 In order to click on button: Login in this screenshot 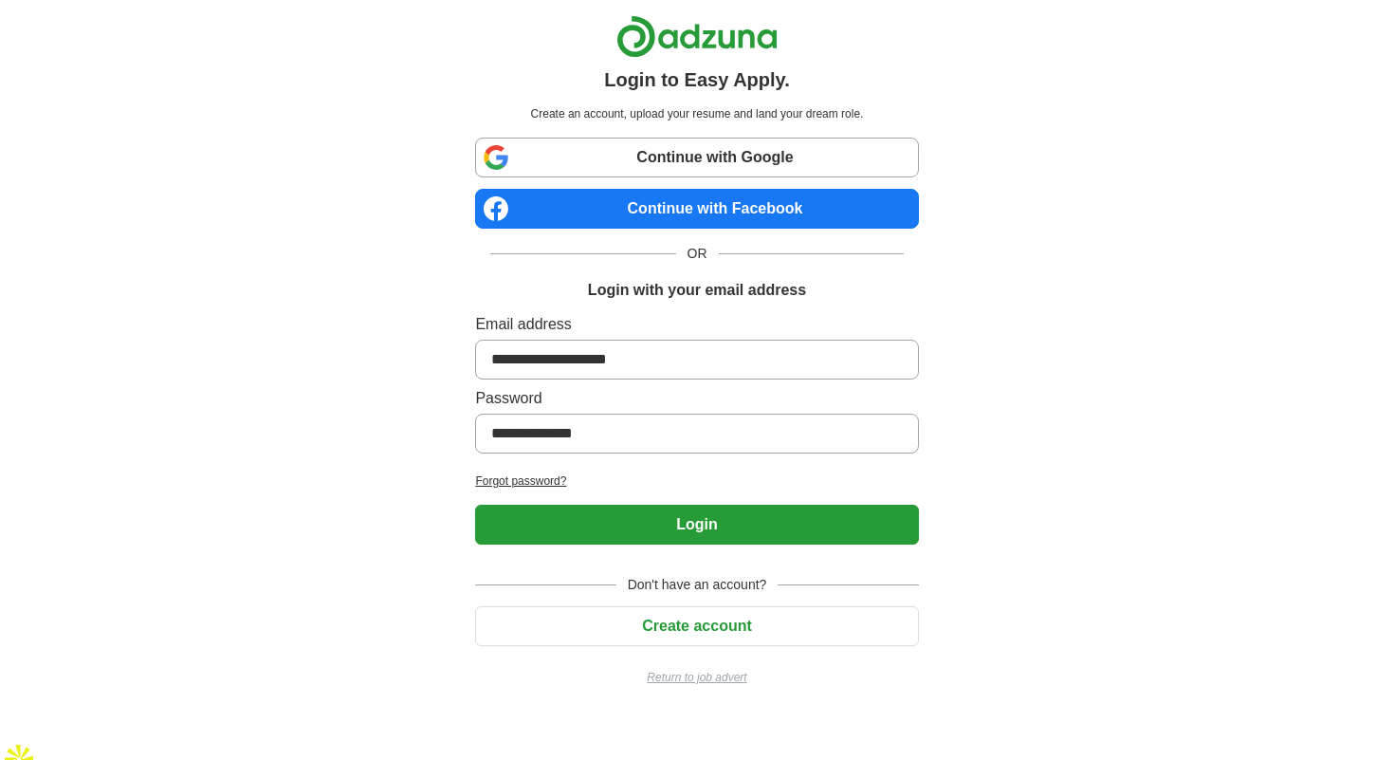, I will do `click(696, 525)`.